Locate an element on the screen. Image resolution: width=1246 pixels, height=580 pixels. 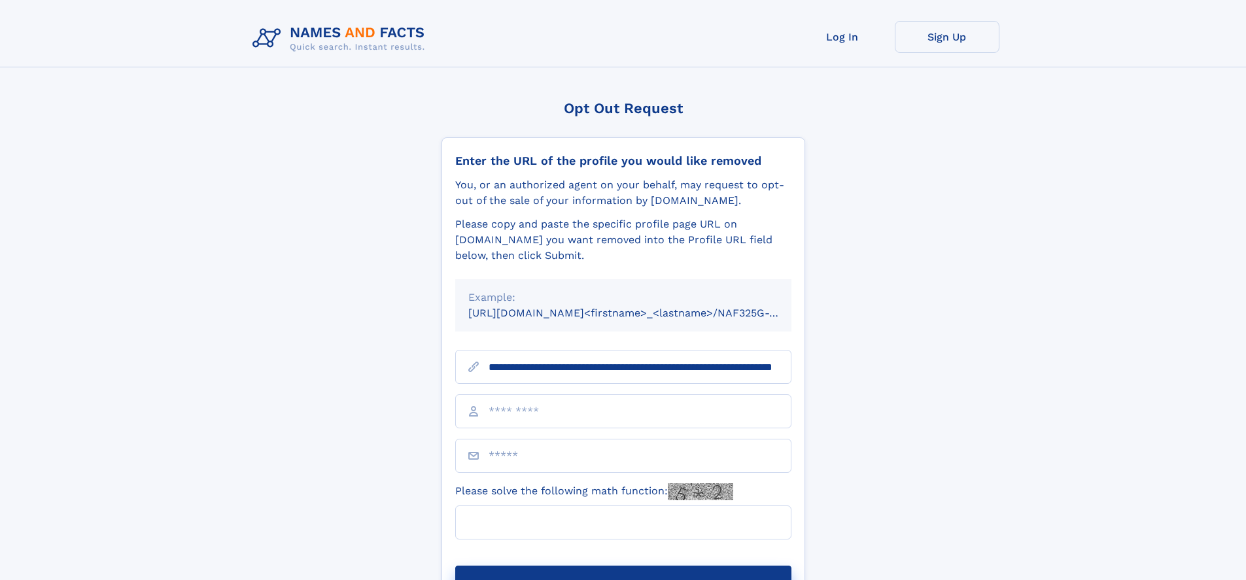
img: Logo Names and Facts is located at coordinates (341, 39).